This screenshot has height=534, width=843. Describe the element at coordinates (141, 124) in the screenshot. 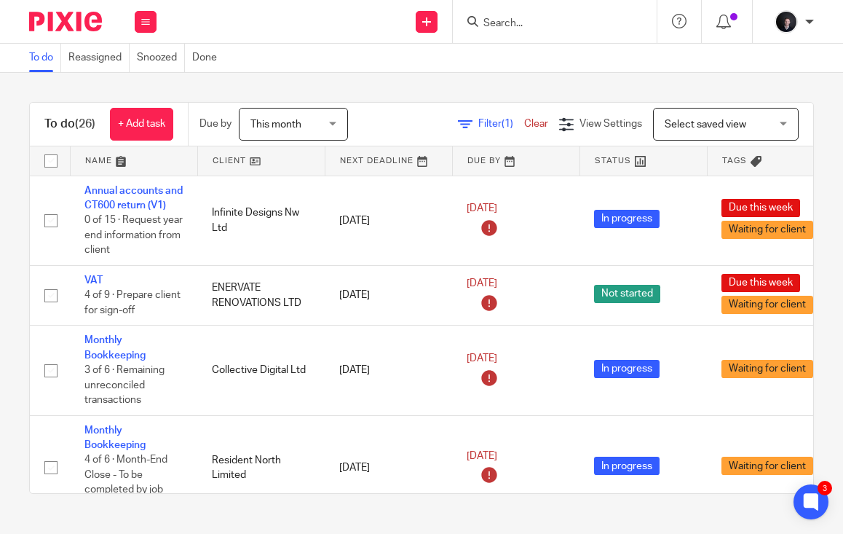

I see `a: + Add task` at that location.